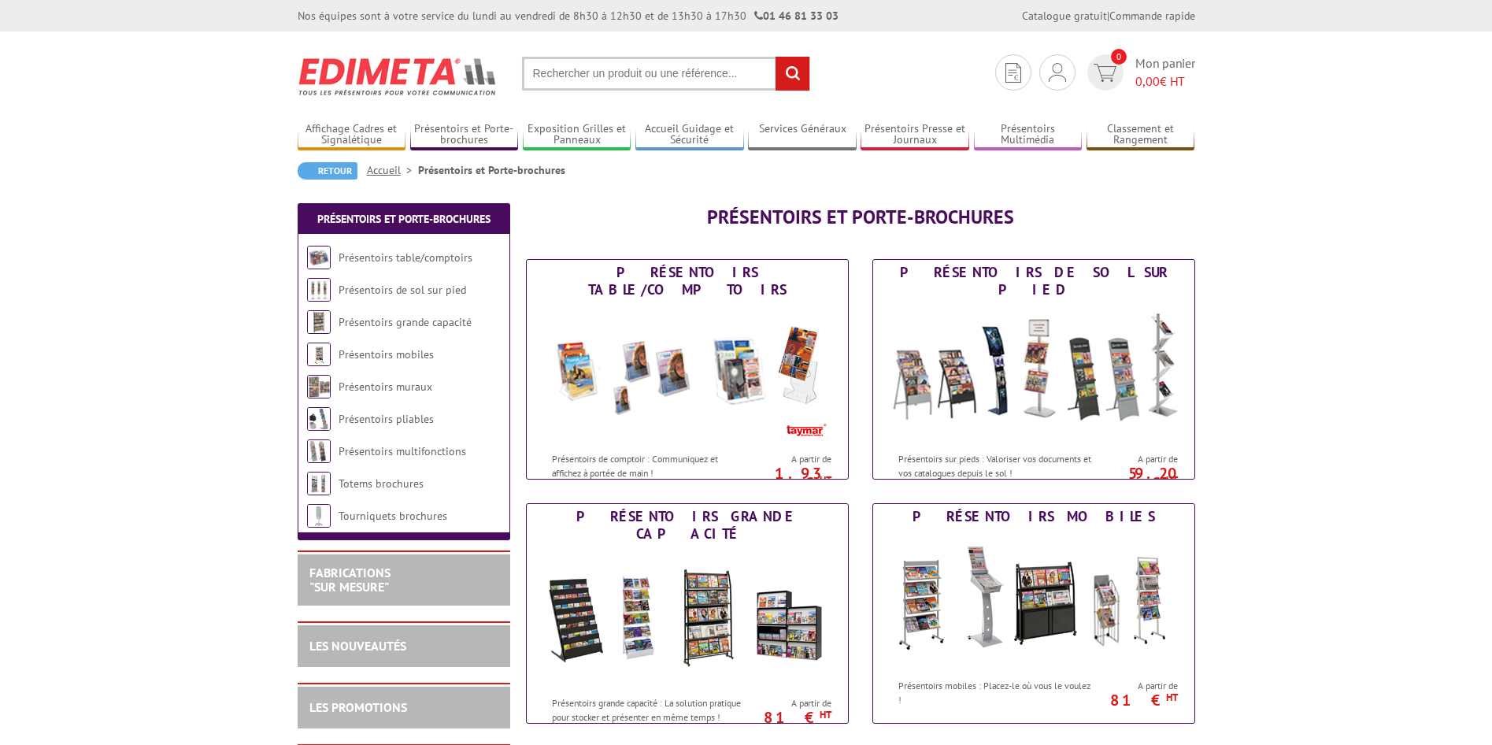 The height and width of the screenshot is (745, 1492). What do you see at coordinates (915, 135) in the screenshot?
I see `a: Présentoirs Presse et Journaux` at bounding box center [915, 135].